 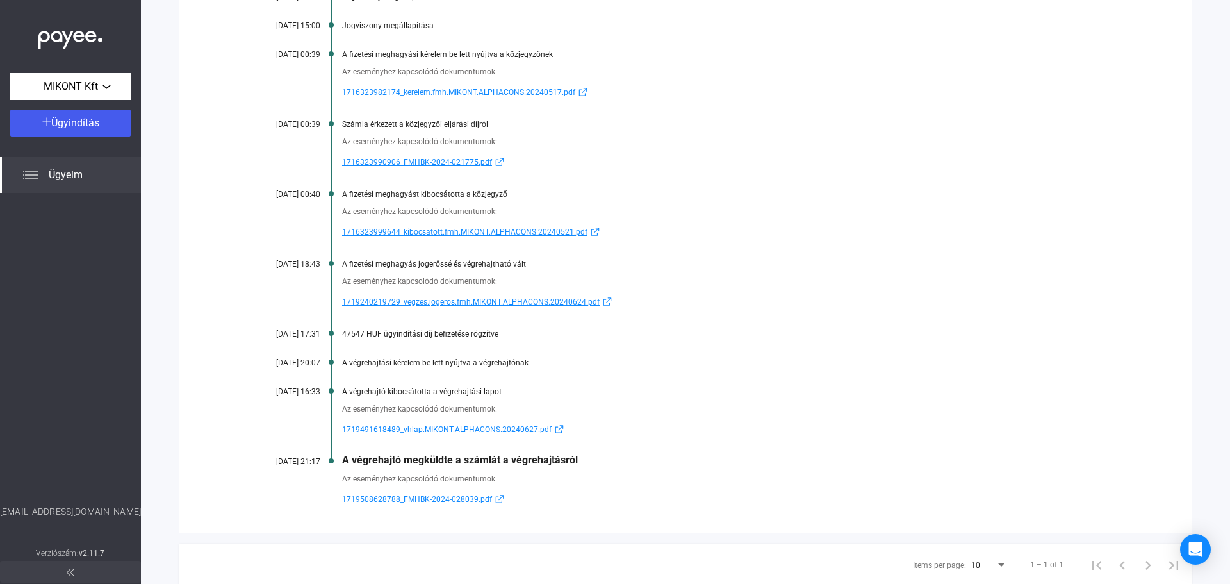 I want to click on a: 1716323982174_kerelem.fmh.MIKONT.ALPHACONS.20240517.pdfexternal-link-blue, so click(x=735, y=92).